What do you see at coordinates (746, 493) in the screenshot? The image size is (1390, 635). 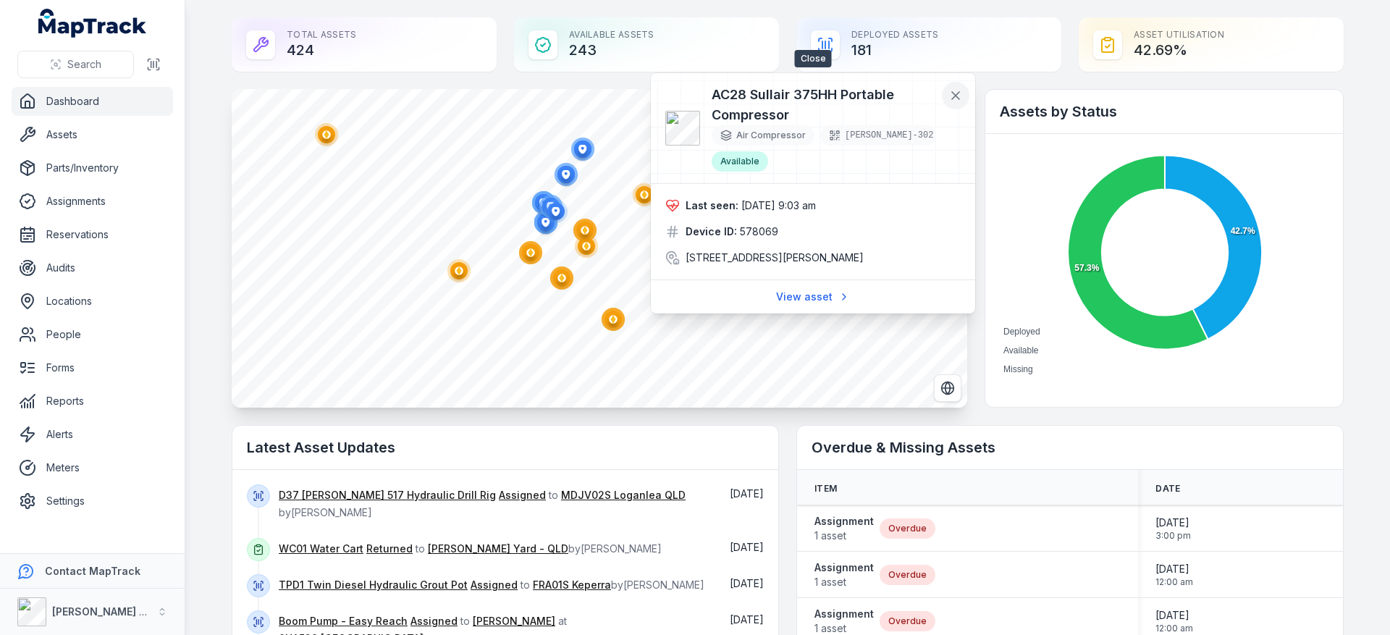 I see `time: 10/7/2025, 8:40:17 AM` at bounding box center [746, 493].